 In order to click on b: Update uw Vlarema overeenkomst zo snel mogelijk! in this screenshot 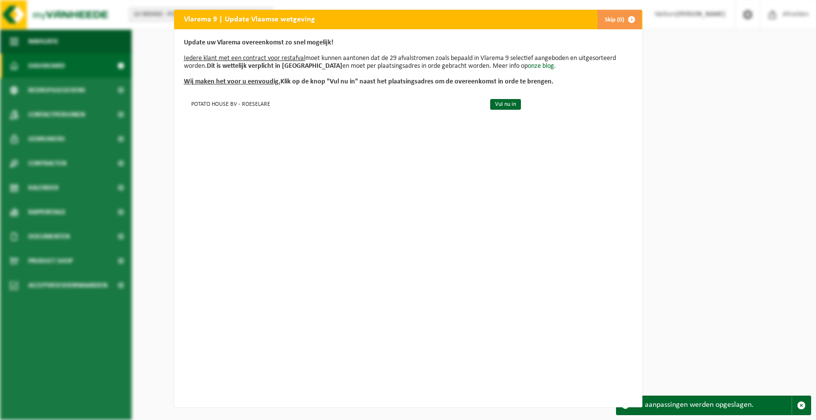, I will do `click(258, 42)`.